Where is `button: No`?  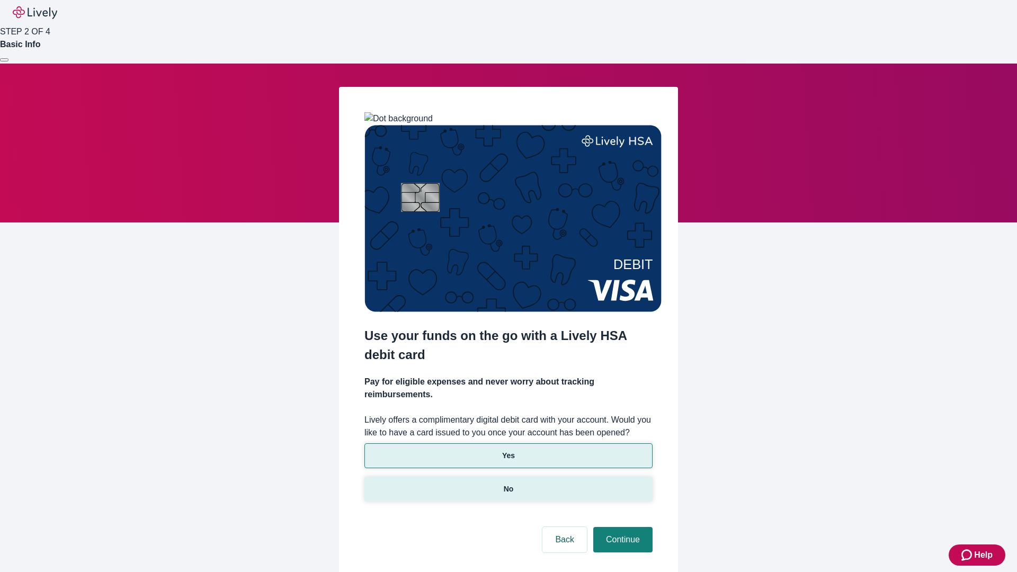
button: No is located at coordinates (509, 489).